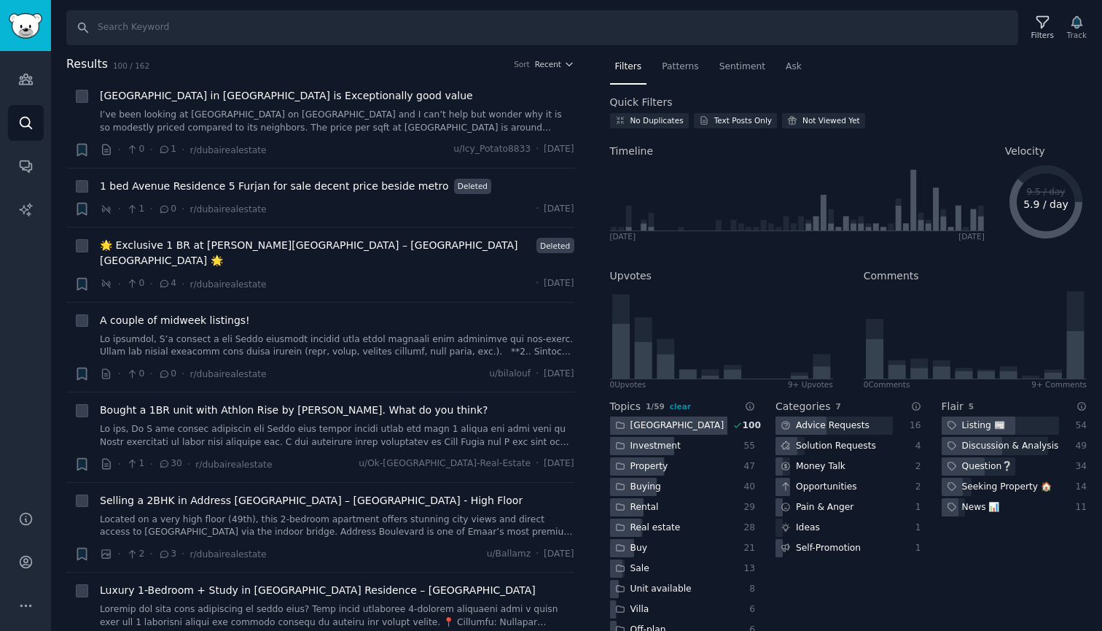  I want to click on div: Filters, so click(1043, 35).